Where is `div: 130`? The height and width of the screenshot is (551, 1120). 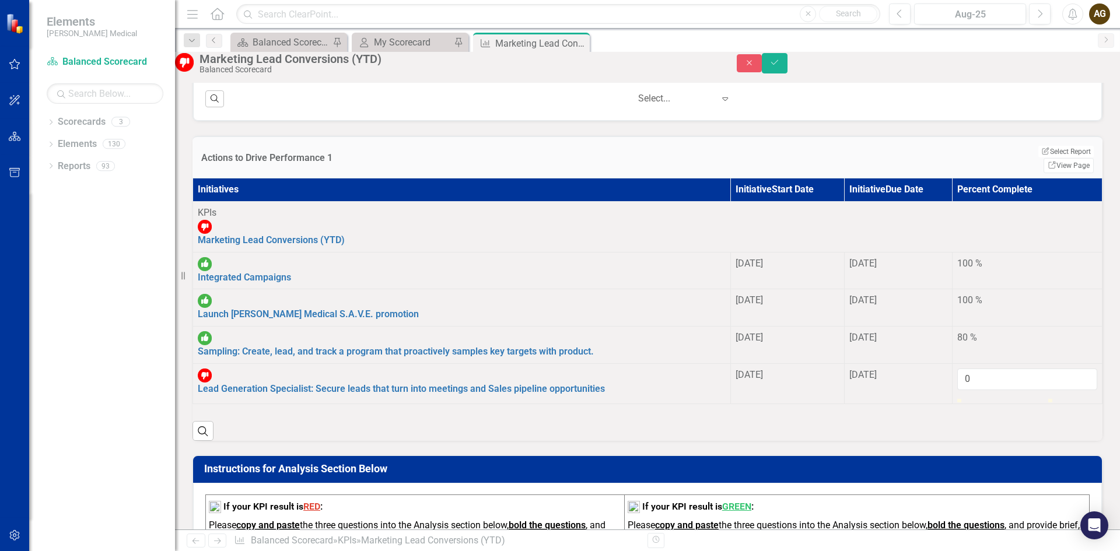 div: 130 is located at coordinates (114, 144).